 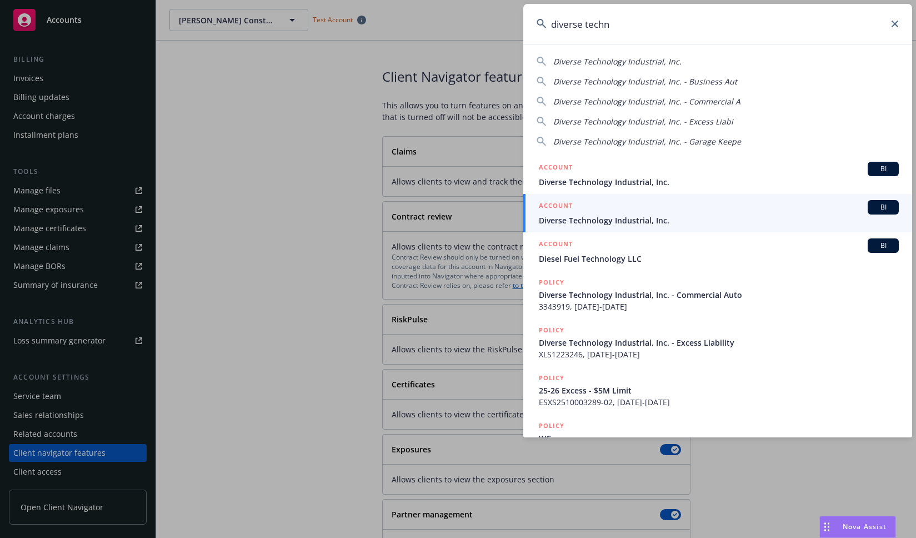 I want to click on span: 25-26 Excess - $5M Limit, so click(x=719, y=390).